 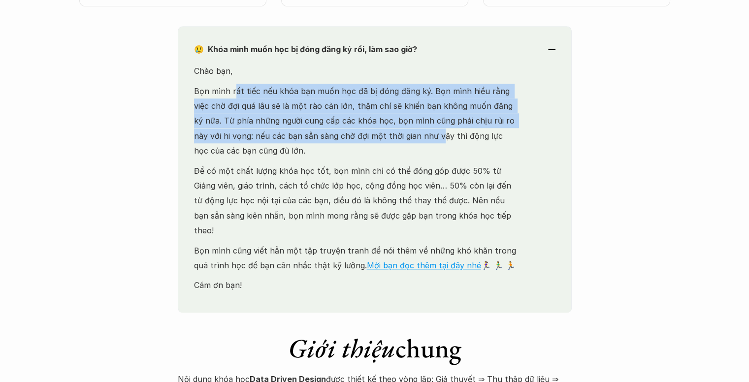 I want to click on strong: 😢 Khóa mình muốn học bị đóng đăng ký rồi, làm sao giờ?, so click(x=305, y=49).